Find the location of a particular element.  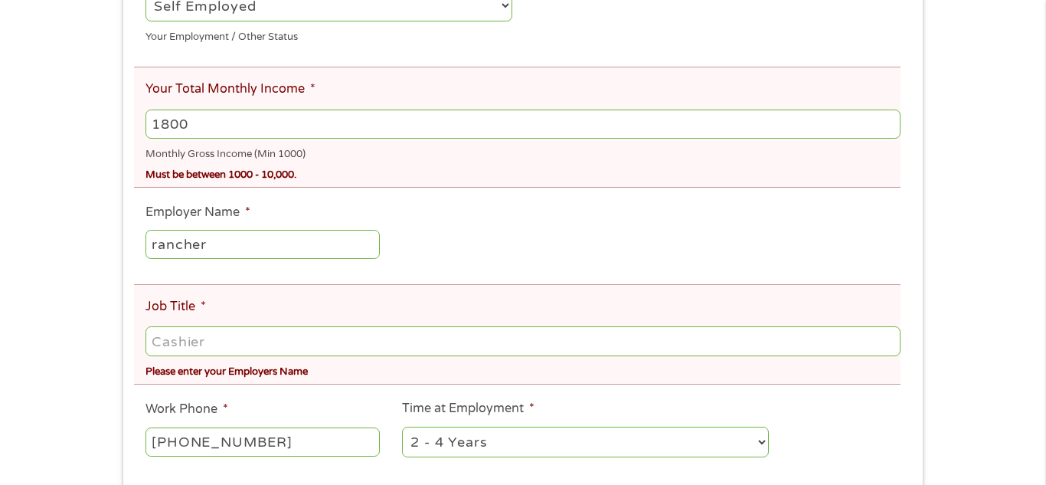

label: Work Phone is located at coordinates (187, 409).